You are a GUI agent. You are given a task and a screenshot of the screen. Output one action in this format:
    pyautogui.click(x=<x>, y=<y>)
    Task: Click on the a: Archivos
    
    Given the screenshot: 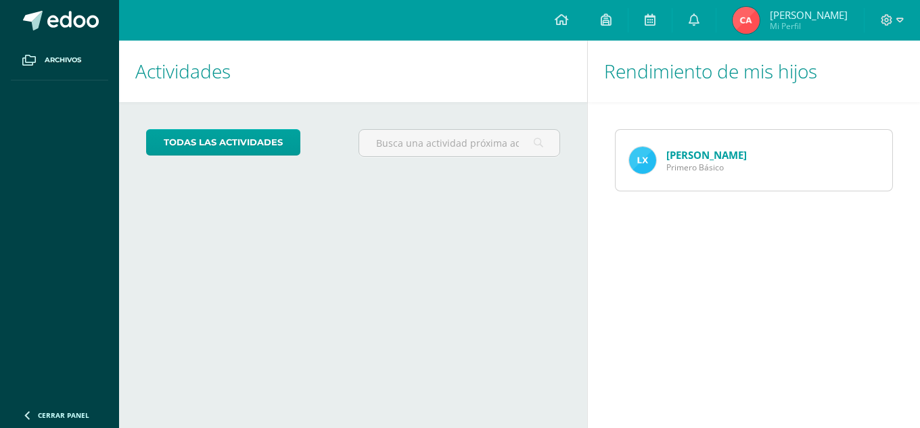 What is the action you would take?
    pyautogui.click(x=60, y=60)
    